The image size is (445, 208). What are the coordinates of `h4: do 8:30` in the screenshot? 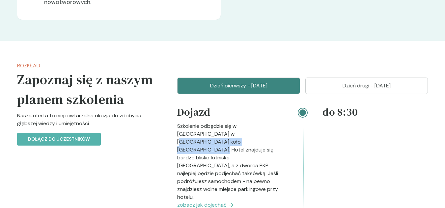 It's located at (375, 112).